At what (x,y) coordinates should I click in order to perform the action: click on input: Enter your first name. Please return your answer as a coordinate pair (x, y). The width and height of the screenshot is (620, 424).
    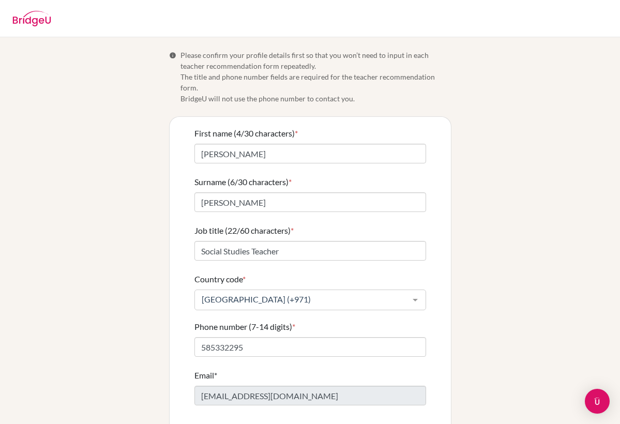
    Looking at the image, I should click on (310, 154).